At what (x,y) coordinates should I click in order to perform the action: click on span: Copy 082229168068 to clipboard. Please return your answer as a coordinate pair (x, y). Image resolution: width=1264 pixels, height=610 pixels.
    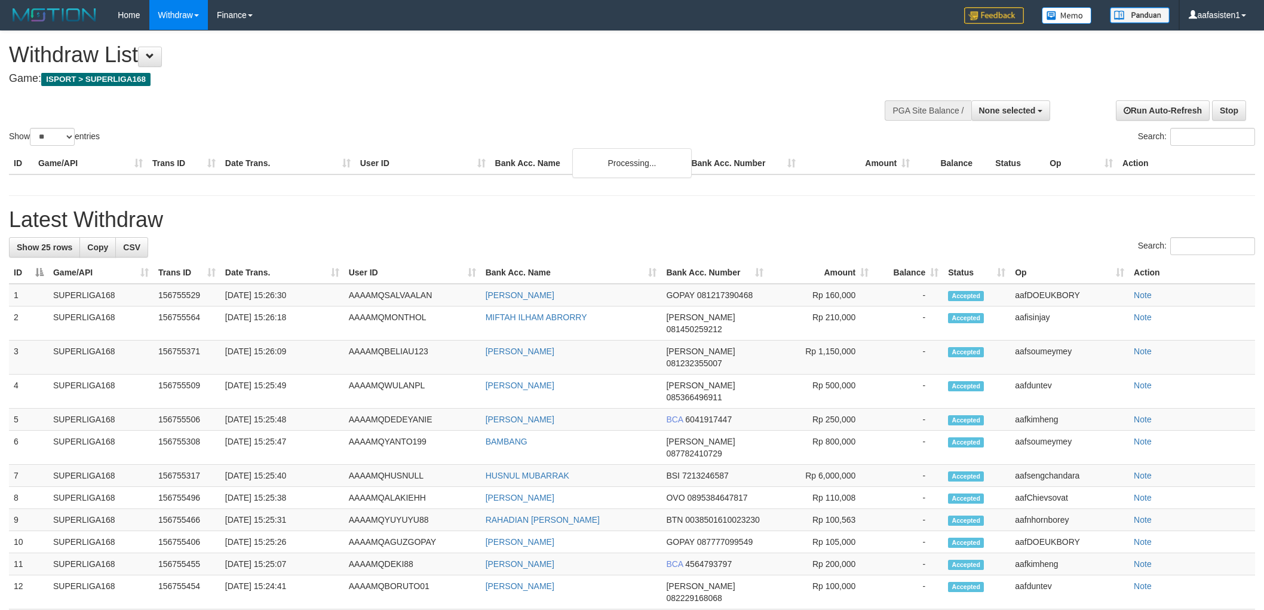
    Looking at the image, I should click on (693, 598).